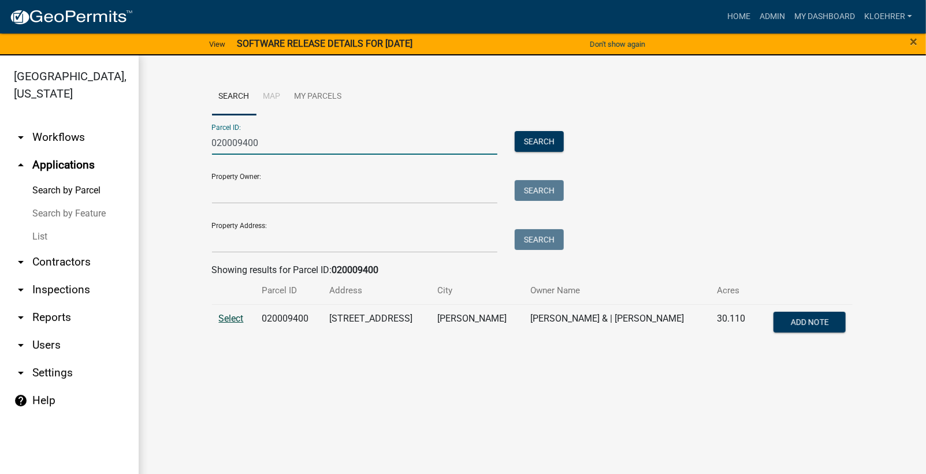 Image resolution: width=926 pixels, height=474 pixels. What do you see at coordinates (234, 97) in the screenshot?
I see `a: Search` at bounding box center [234, 97].